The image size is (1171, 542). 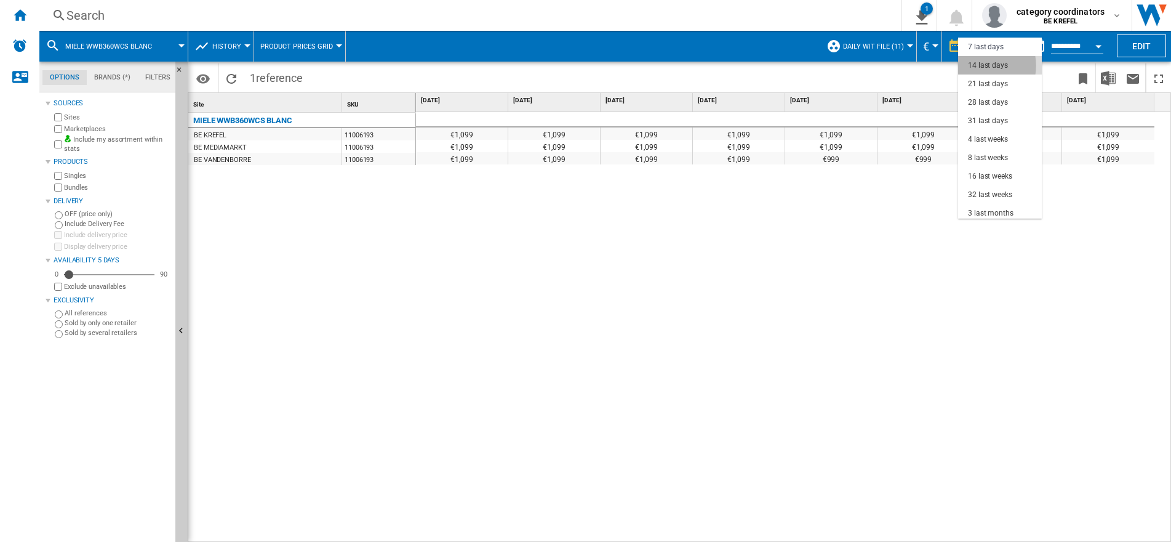 I want to click on div: 32 last weeks, so click(x=990, y=195).